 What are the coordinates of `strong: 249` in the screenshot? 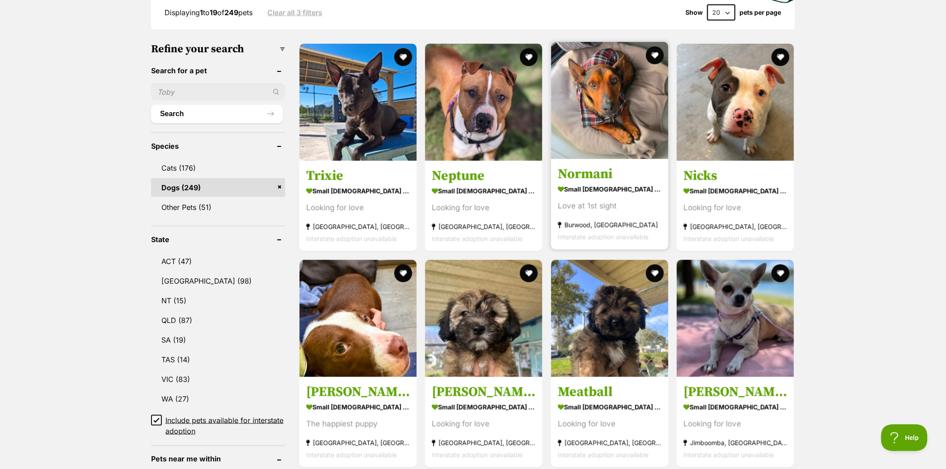 It's located at (231, 13).